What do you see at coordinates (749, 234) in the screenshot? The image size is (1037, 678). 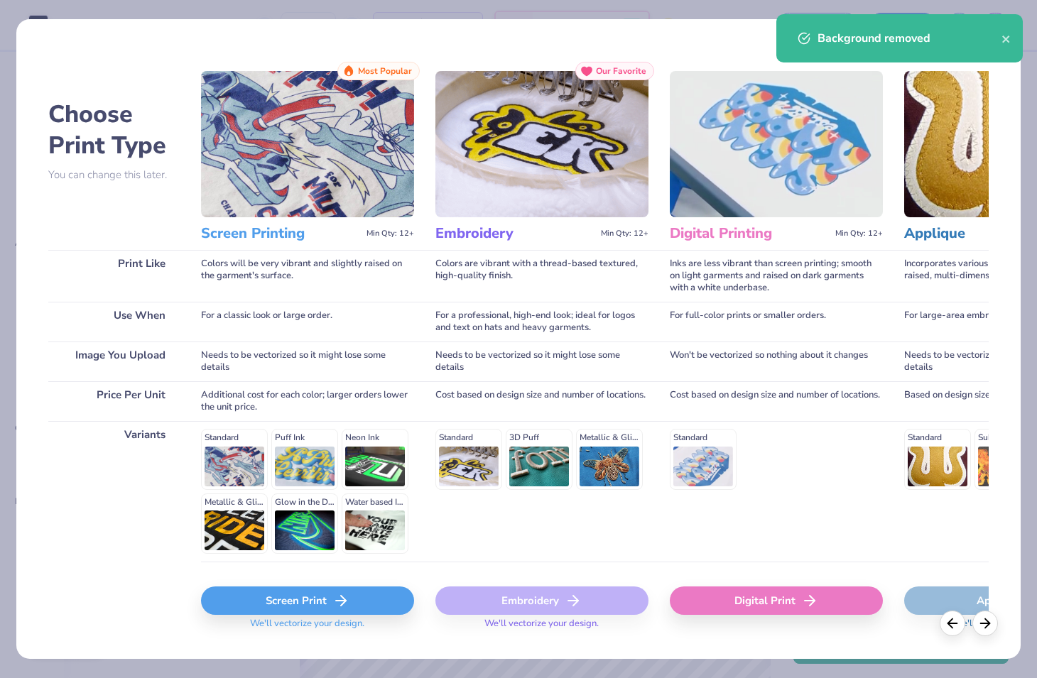 I see `h3: Digital Printing` at bounding box center [749, 234].